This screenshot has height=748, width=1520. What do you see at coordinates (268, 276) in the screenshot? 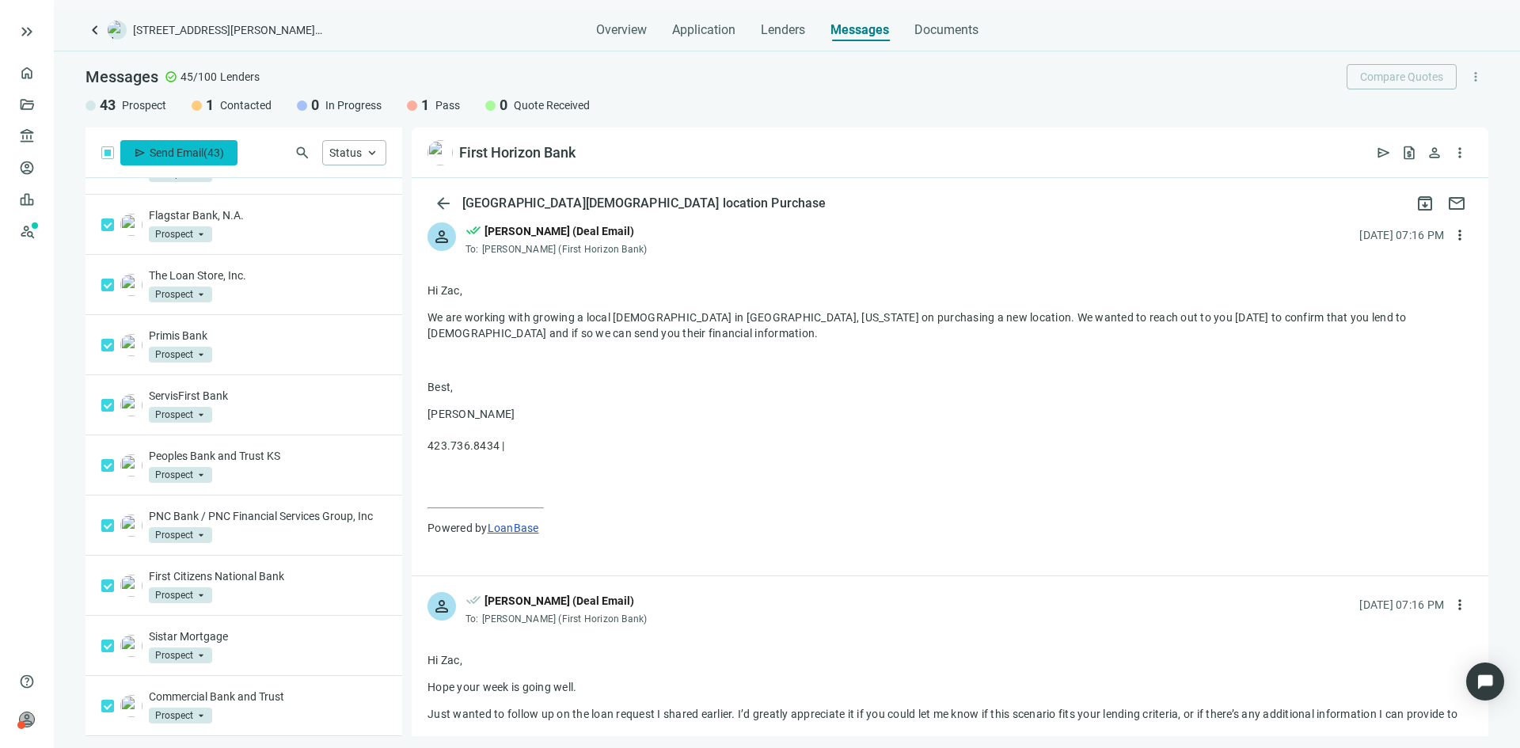
I see `p: The Loan Store, Inc.` at bounding box center [268, 276].